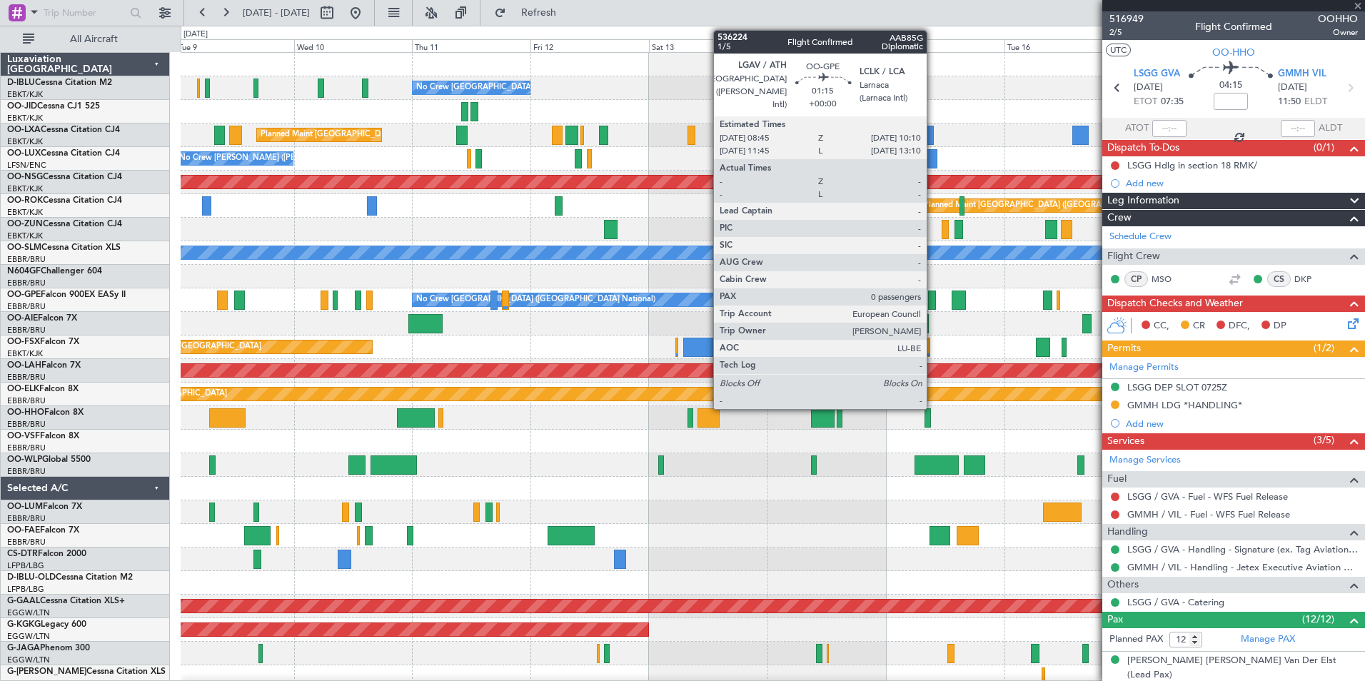 This screenshot has width=1365, height=681. What do you see at coordinates (1124, 348) in the screenshot?
I see `span: Permits` at bounding box center [1124, 348].